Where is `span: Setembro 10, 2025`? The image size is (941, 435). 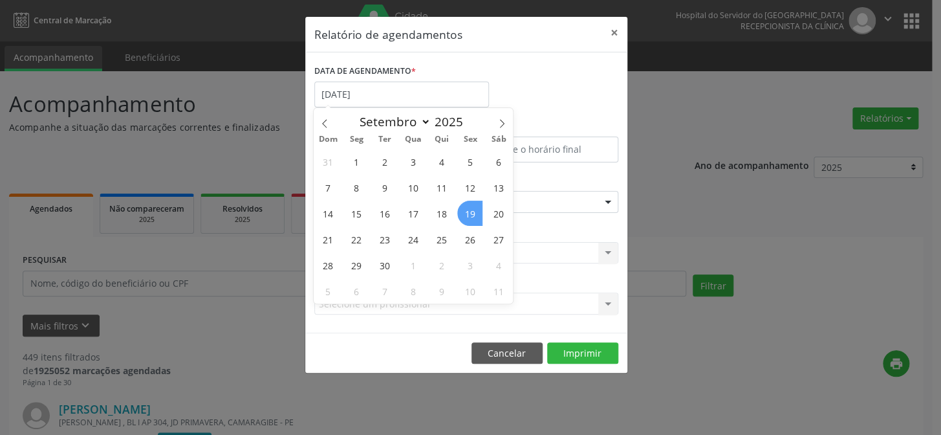 span: Setembro 10, 2025 is located at coordinates (413, 187).